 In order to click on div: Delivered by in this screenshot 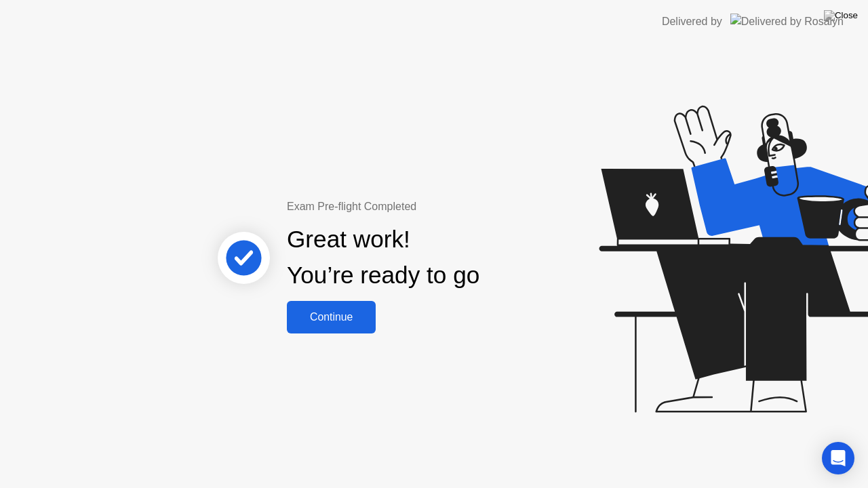, I will do `click(692, 22)`.